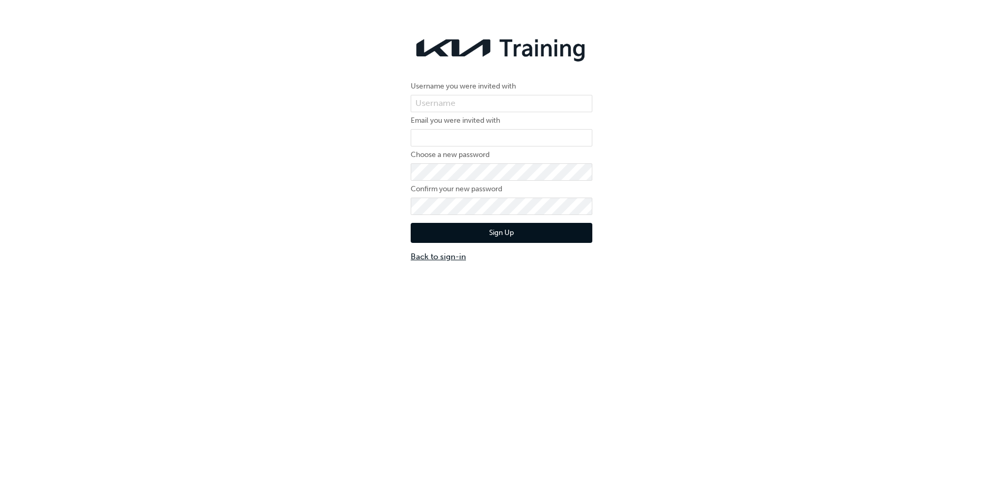  What do you see at coordinates (501, 48) in the screenshot?
I see `img: kia-training` at bounding box center [501, 48].